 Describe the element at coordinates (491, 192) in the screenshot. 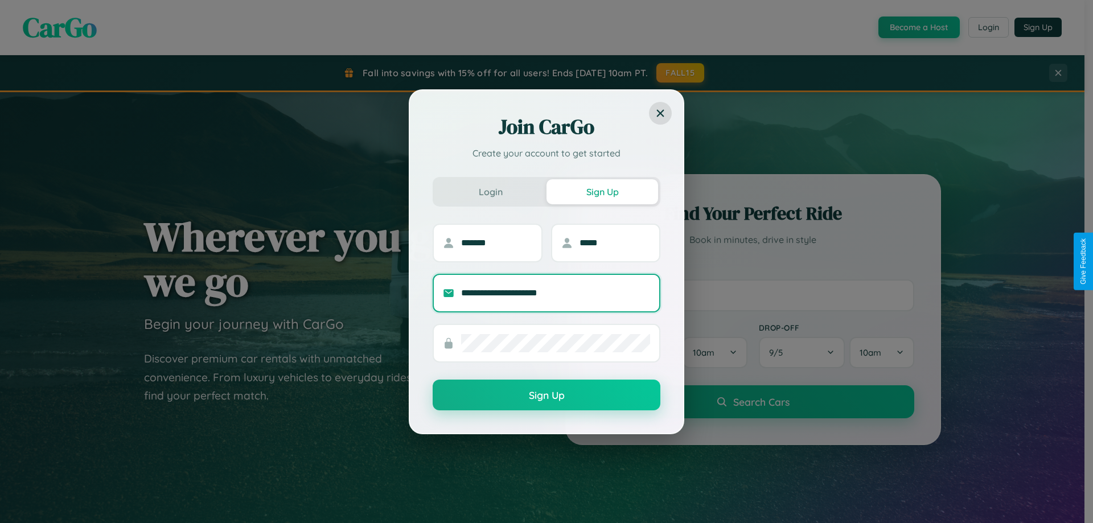

I see `button: Login` at that location.